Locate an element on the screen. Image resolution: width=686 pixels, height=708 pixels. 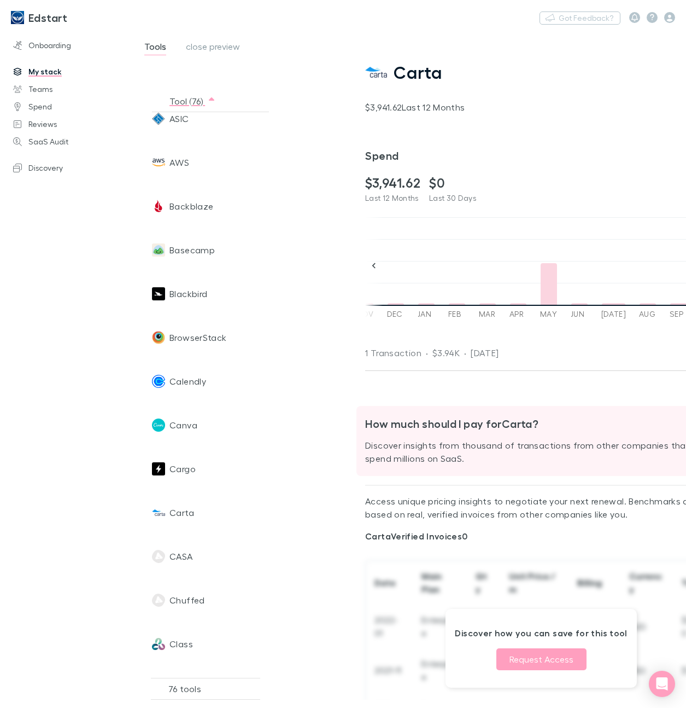
a: Onboarding is located at coordinates (66, 45).